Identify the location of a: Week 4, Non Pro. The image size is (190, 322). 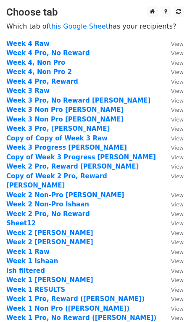
(36, 63).